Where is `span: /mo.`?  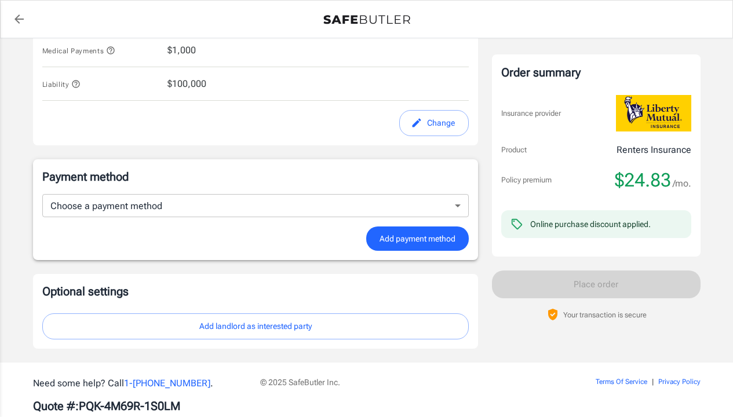
span: /mo. is located at coordinates (682, 184).